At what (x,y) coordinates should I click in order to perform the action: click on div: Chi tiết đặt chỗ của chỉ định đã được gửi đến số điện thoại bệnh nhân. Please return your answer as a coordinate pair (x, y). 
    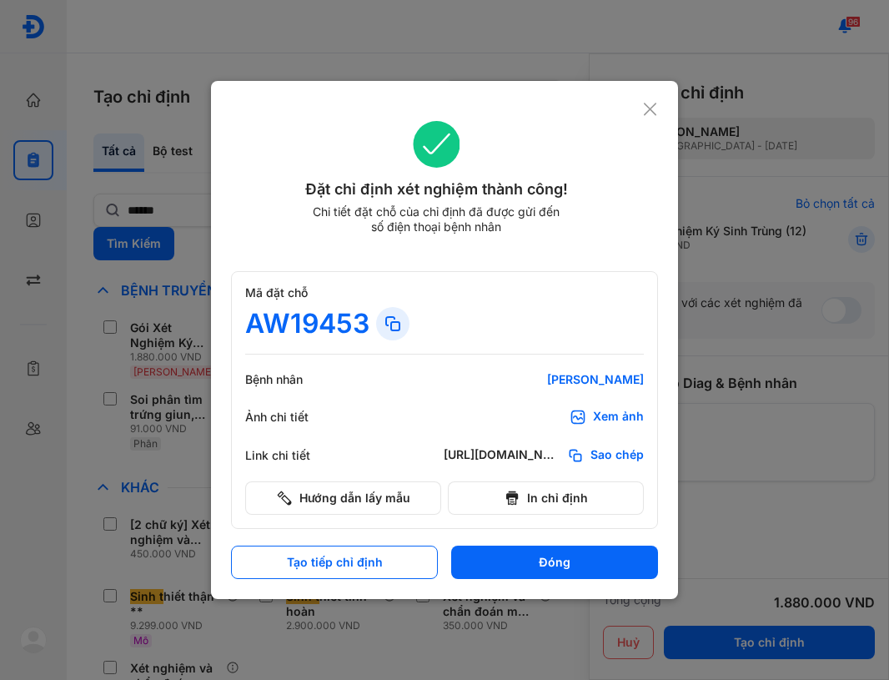
    Looking at the image, I should click on (436, 219).